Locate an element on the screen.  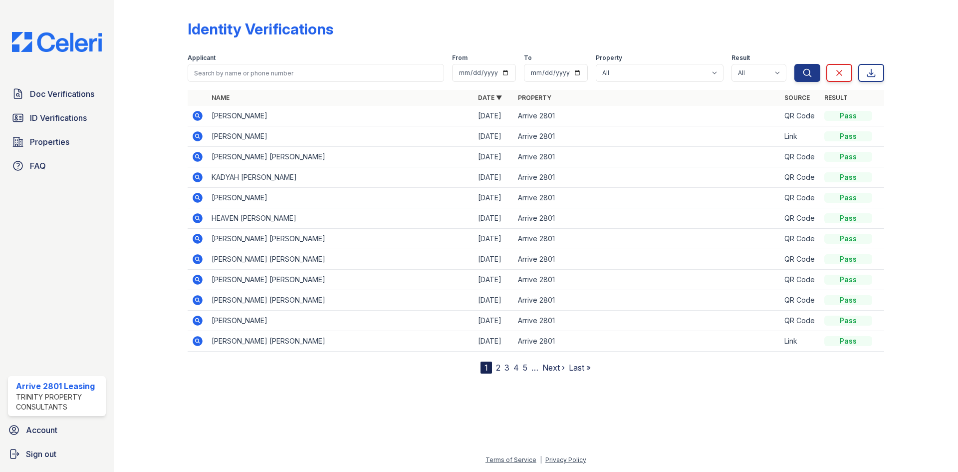
img: CE_Logo_Blue-a8612792a0a2168367f1c8372b55b34899dd931a85d93a1a3d3e32e68fde9ad4.png is located at coordinates (57, 42).